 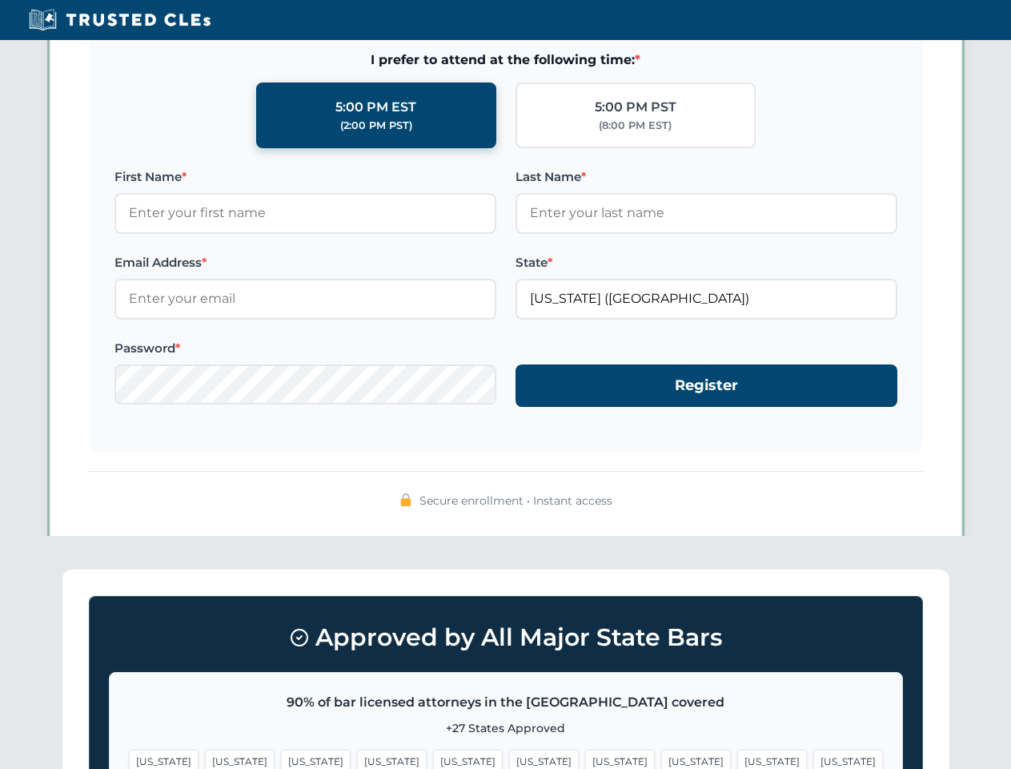 I want to click on label: State, so click(x=706, y=263).